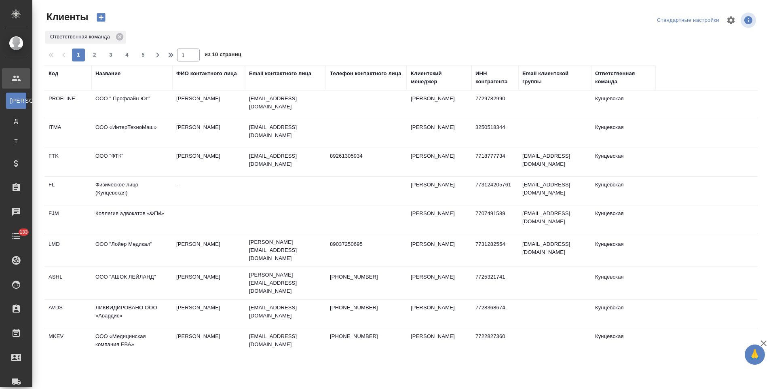  Describe the element at coordinates (495, 314) in the screenshot. I see `td: 7728368674` at that location.